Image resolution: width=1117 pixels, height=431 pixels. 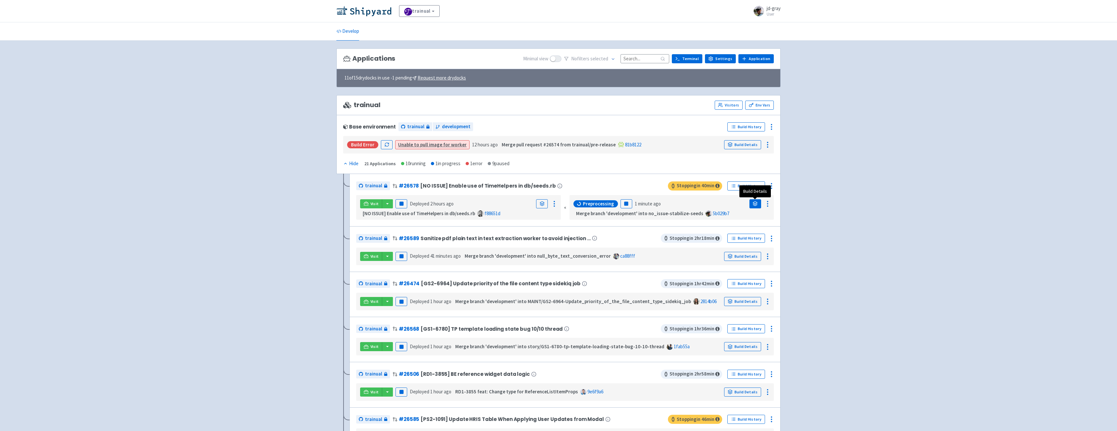 I want to click on div: 1 error, so click(x=474, y=164).